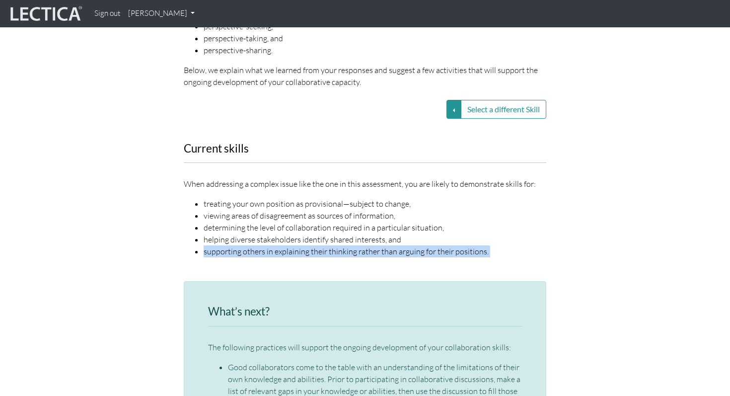 The image size is (730, 396). What do you see at coordinates (365, 347) in the screenshot?
I see `p: The following practices will support the ongoing development of your collaboration skills:` at bounding box center [365, 347].